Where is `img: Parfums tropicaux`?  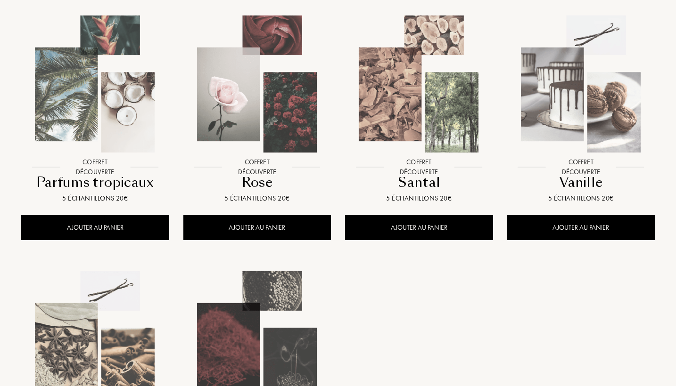 img: Parfums tropicaux is located at coordinates (95, 84).